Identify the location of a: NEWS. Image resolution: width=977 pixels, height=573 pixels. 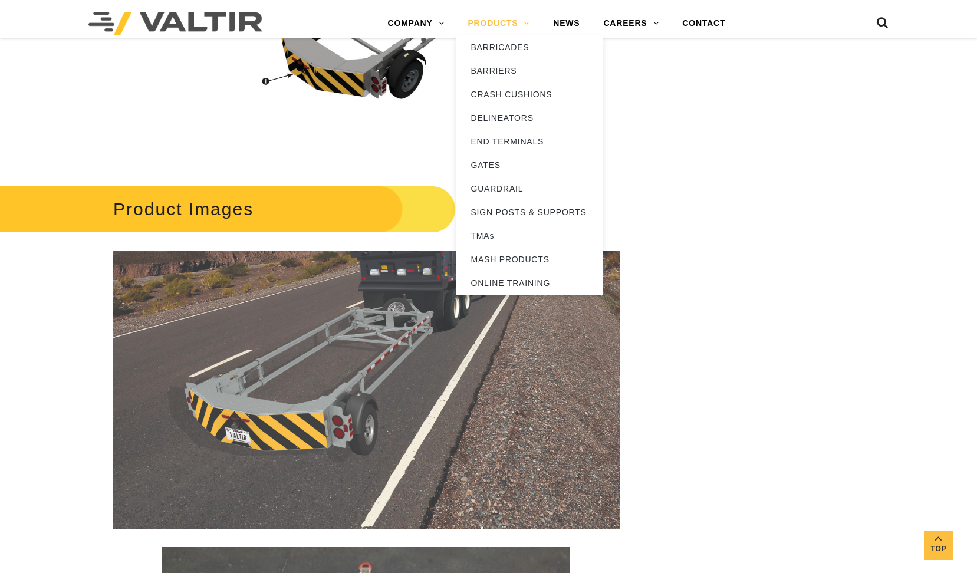
(566, 24).